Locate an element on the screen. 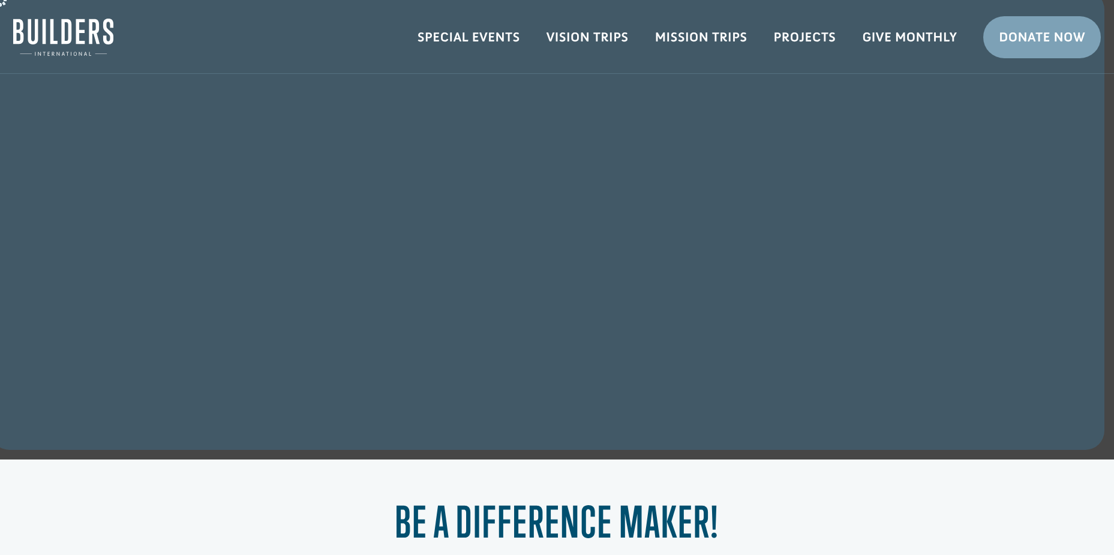  h1: Be a Difference Maker! is located at coordinates (558, 524).